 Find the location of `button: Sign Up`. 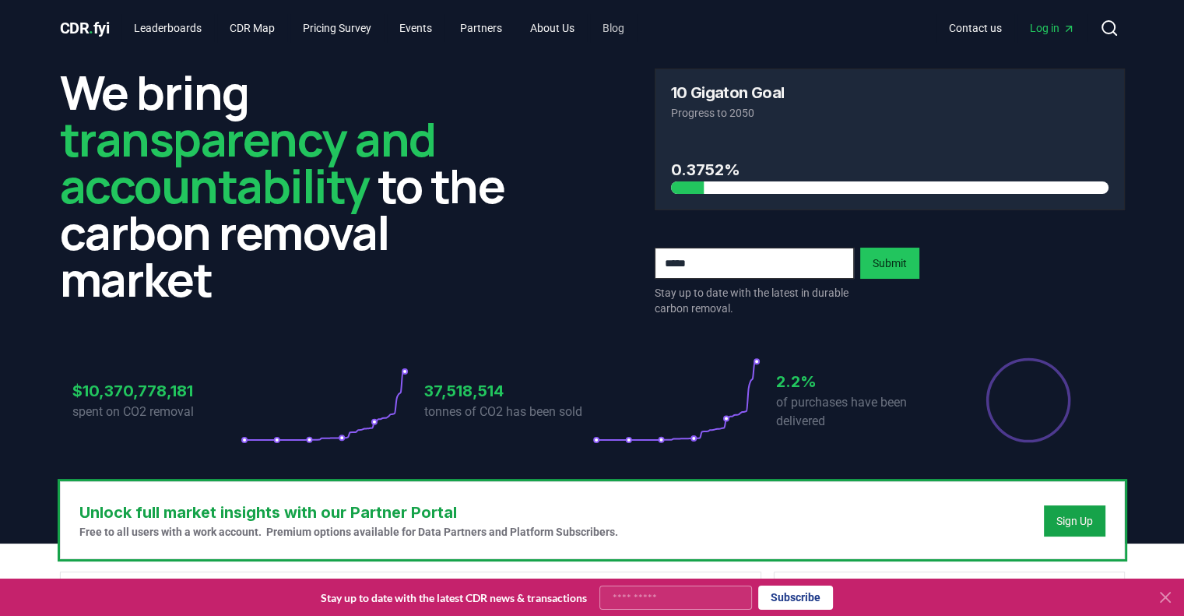

button: Sign Up is located at coordinates (1074, 521).